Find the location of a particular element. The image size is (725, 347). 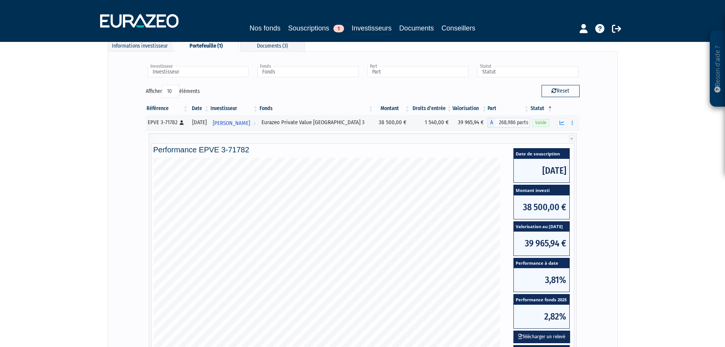

select: Afficheréléments is located at coordinates (170, 91).